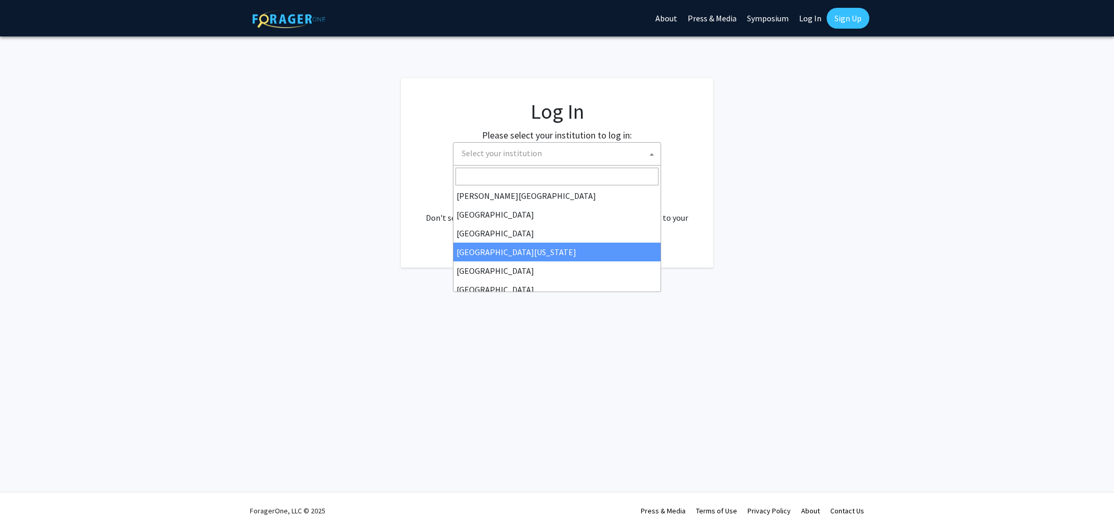  Describe the element at coordinates (847, 510) in the screenshot. I see `a: Contact Us` at that location.